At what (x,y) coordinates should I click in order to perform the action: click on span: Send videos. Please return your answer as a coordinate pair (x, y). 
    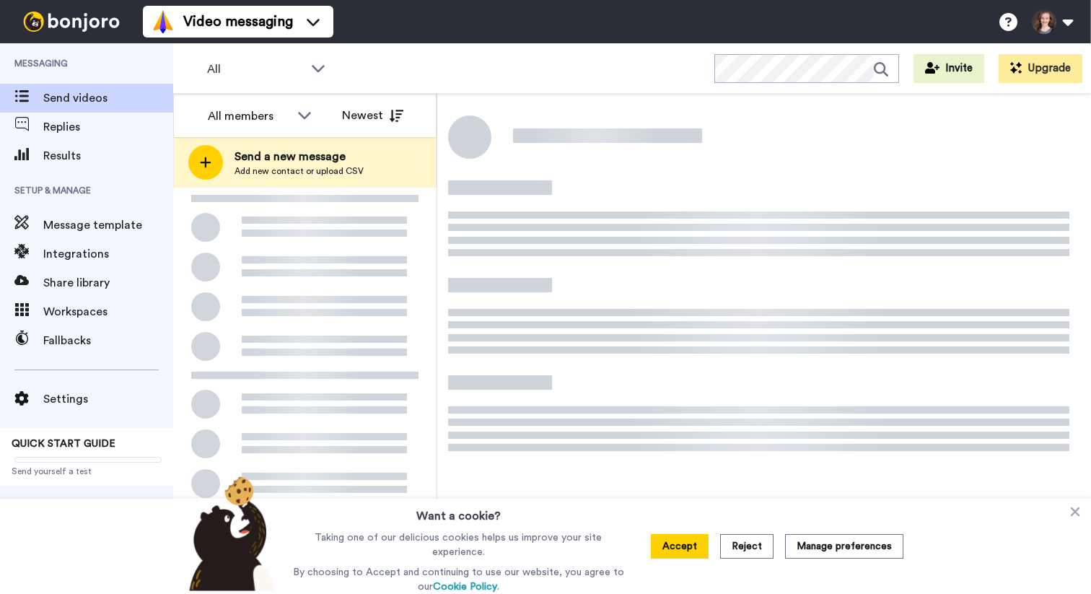
    Looking at the image, I should click on (108, 98).